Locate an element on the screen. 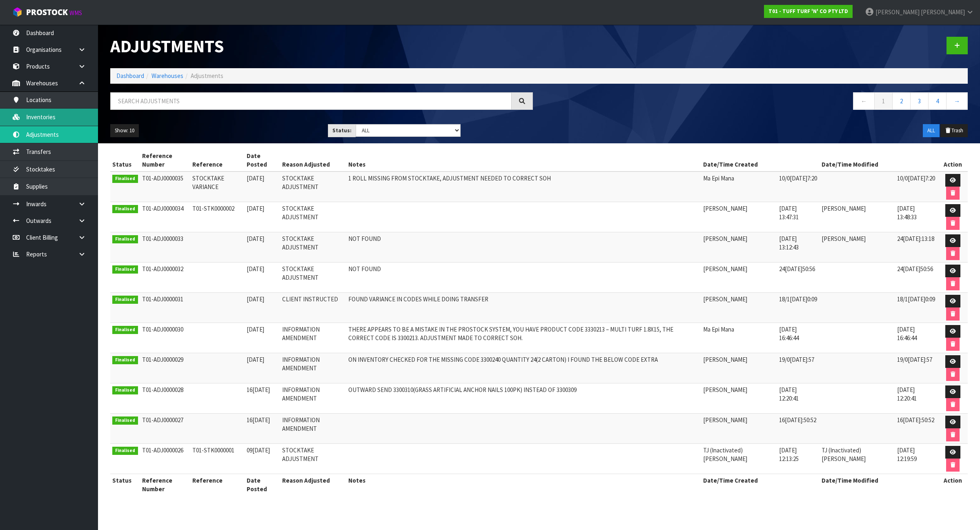 Image resolution: width=980 pixels, height=530 pixels. th: Date/Time Modified is located at coordinates (878, 484).